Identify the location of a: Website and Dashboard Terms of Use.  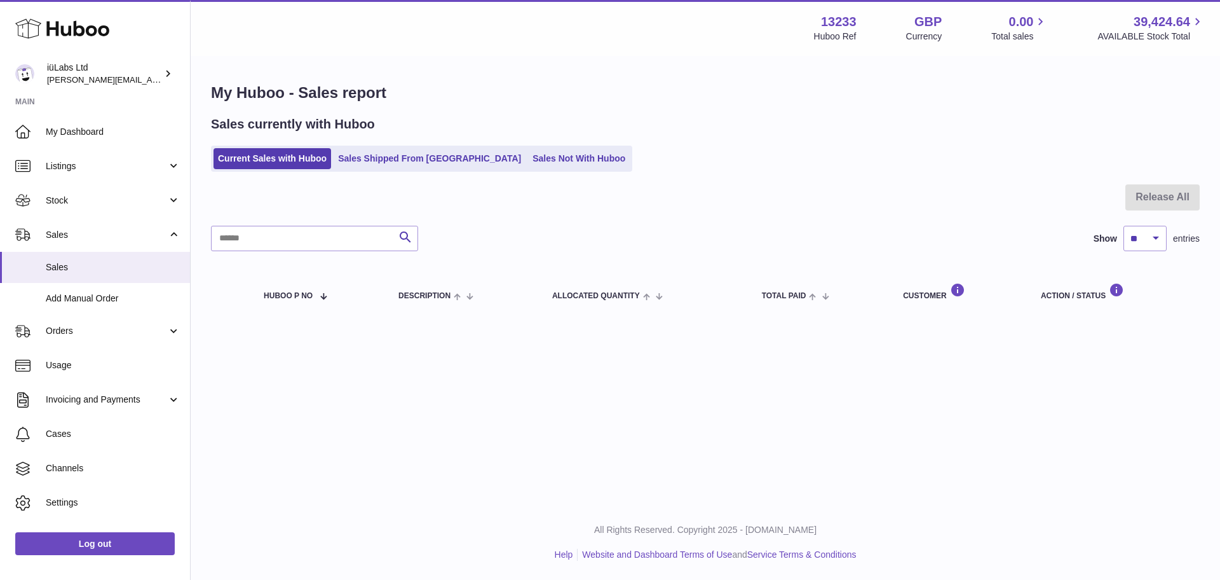
(657, 554).